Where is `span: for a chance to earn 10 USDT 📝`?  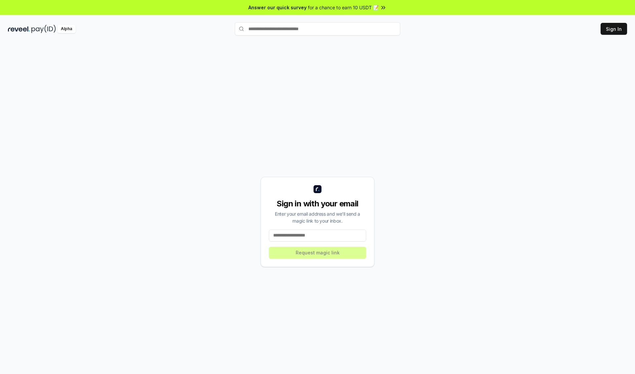
span: for a chance to earn 10 USDT 📝 is located at coordinates (344, 7).